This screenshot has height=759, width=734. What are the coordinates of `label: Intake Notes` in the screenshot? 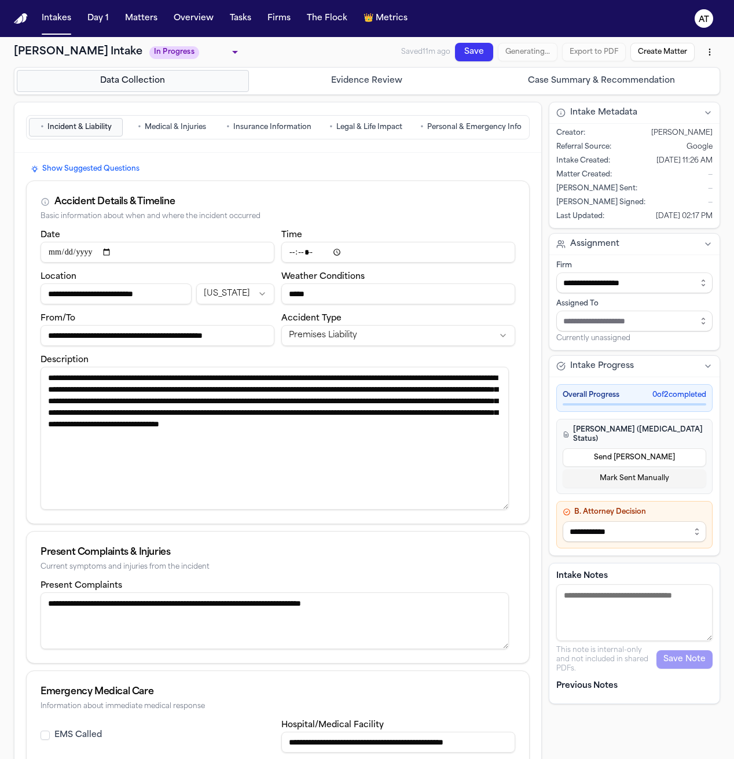 It's located at (634, 576).